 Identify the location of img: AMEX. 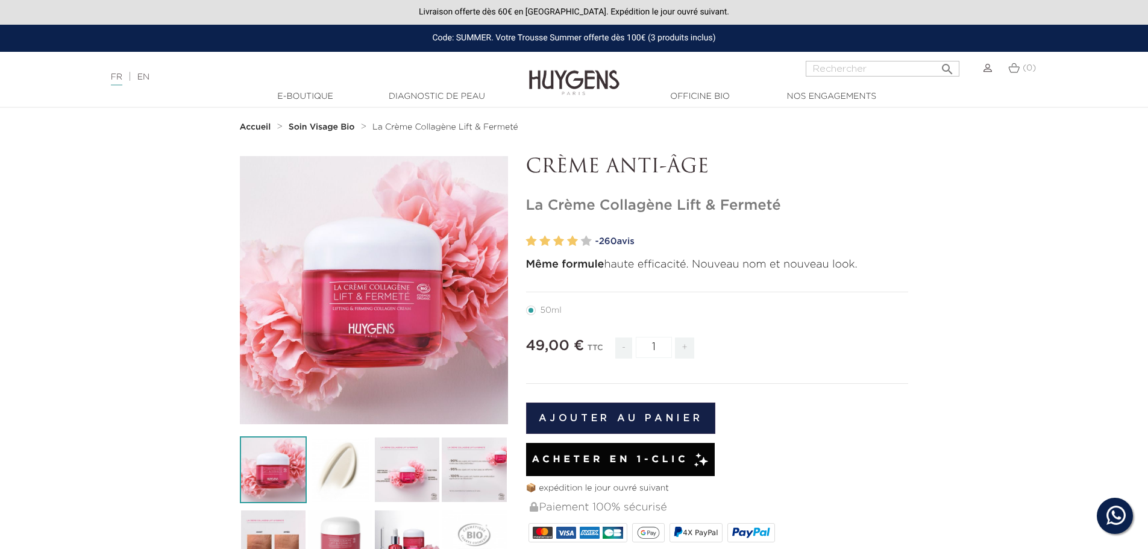
(589, 533).